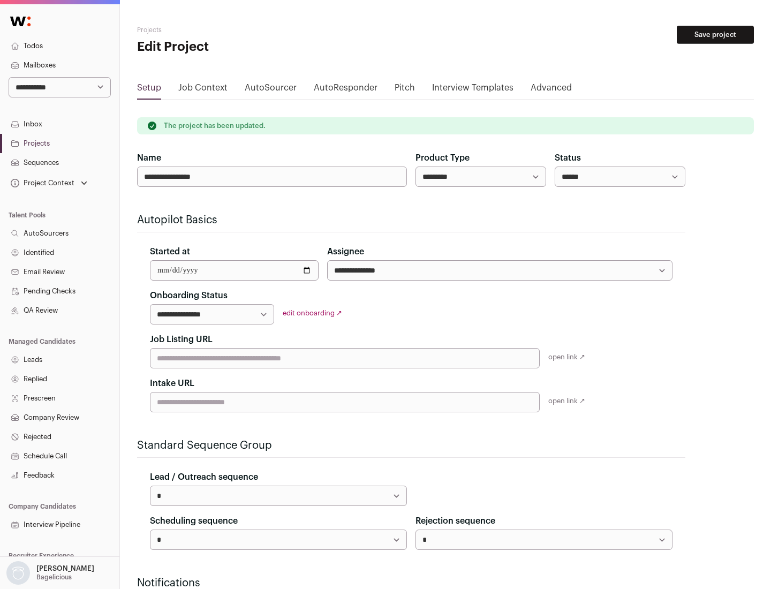 This screenshot has width=771, height=589. Describe the element at coordinates (473, 90) in the screenshot. I see `a: Interview Templates` at that location.